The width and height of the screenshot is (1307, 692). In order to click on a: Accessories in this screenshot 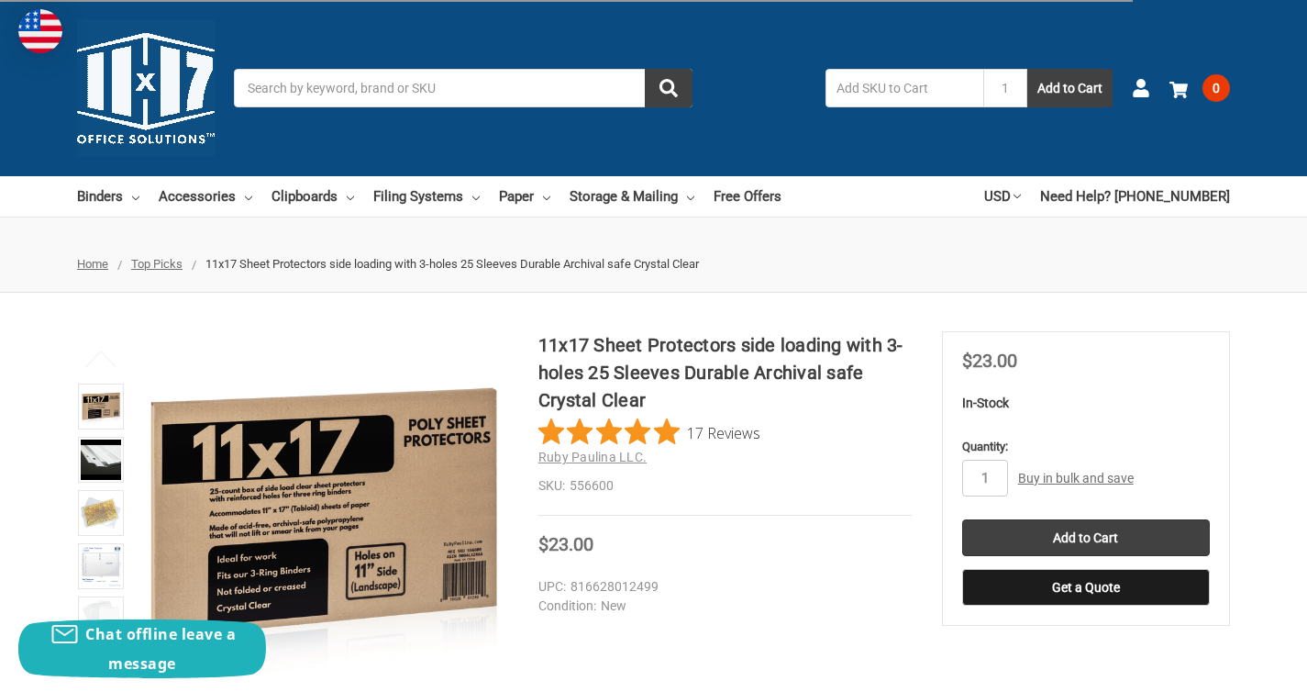, I will do `click(206, 196)`.